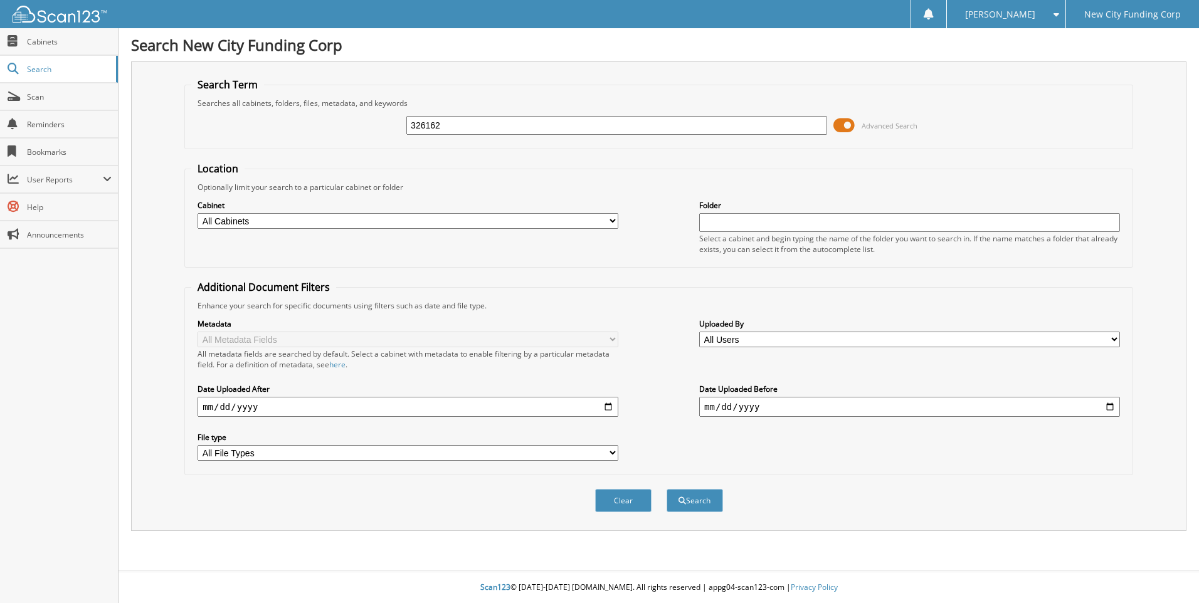 Image resolution: width=1199 pixels, height=603 pixels. Describe the element at coordinates (69, 124) in the screenshot. I see `span: Reminders` at that location.